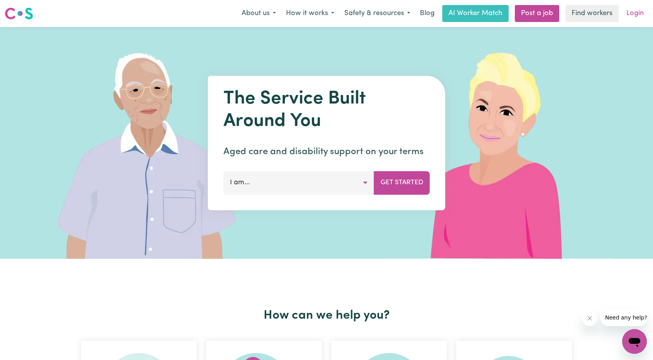  Describe the element at coordinates (327, 110) in the screenshot. I see `h1: The Service Built Around You` at that location.